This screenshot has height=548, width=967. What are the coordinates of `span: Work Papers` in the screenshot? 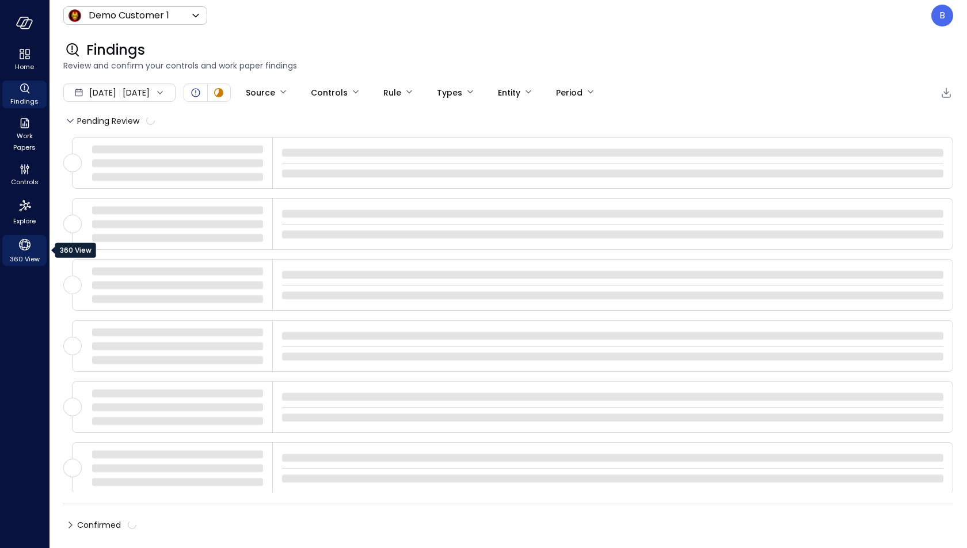 It's located at (24, 142).